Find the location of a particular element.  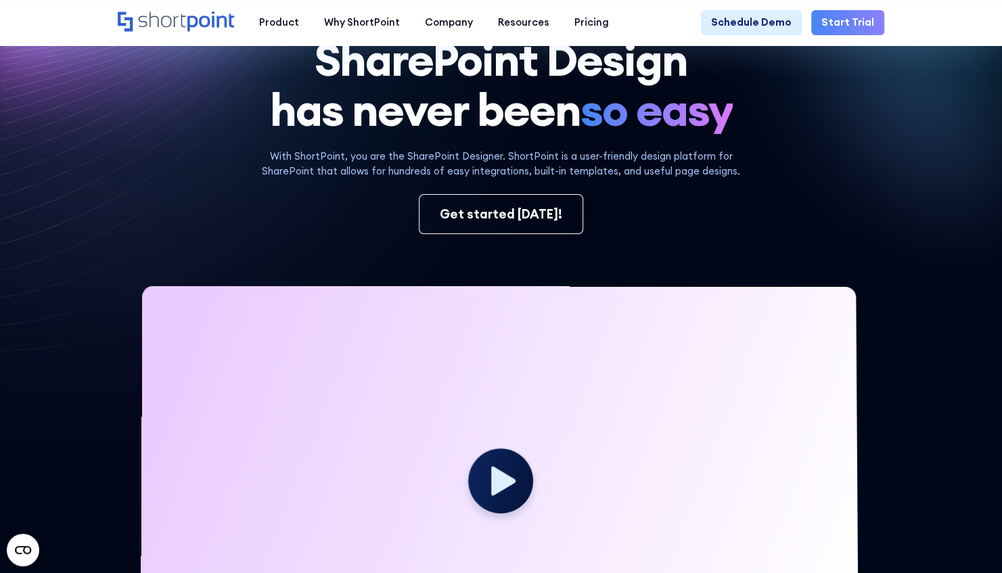

button: Open CMP widget is located at coordinates (23, 550).